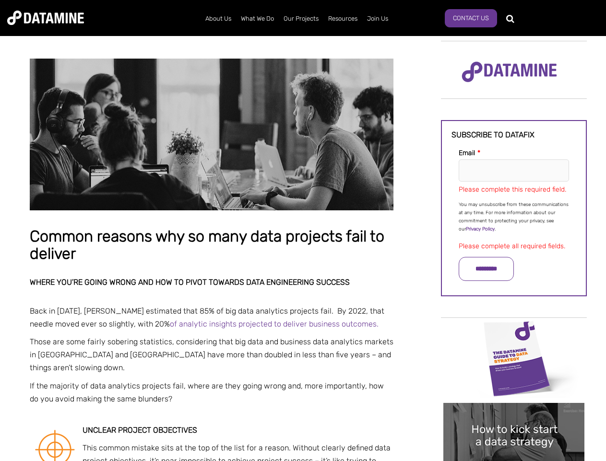 The height and width of the screenshot is (461, 606). I want to click on span: Email, so click(467, 153).